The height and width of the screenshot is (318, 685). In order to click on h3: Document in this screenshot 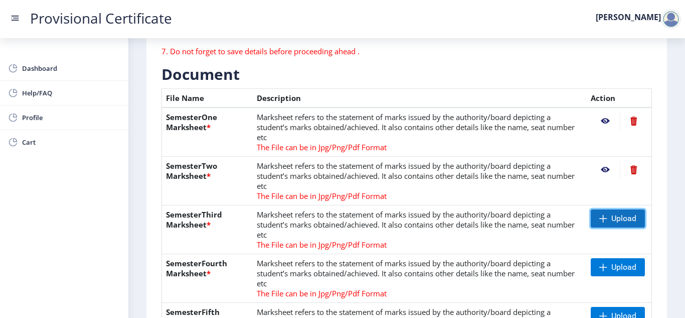, I will do `click(407, 74)`.